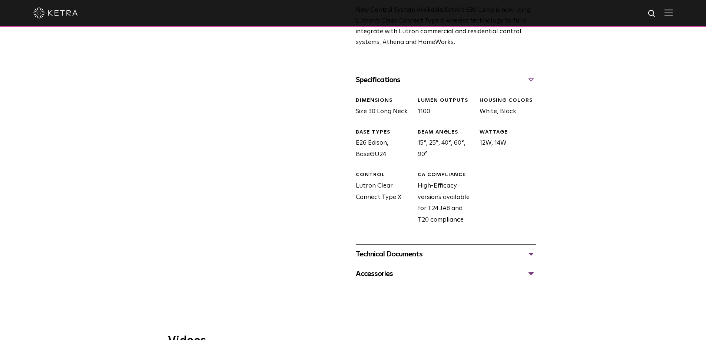 The width and height of the screenshot is (706, 340). I want to click on div: White, Black, so click(504, 107).